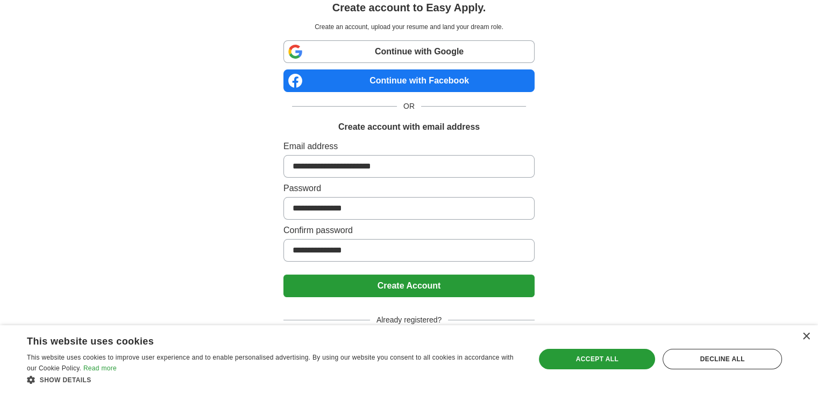  I want to click on a: Continue with Google, so click(409, 52).